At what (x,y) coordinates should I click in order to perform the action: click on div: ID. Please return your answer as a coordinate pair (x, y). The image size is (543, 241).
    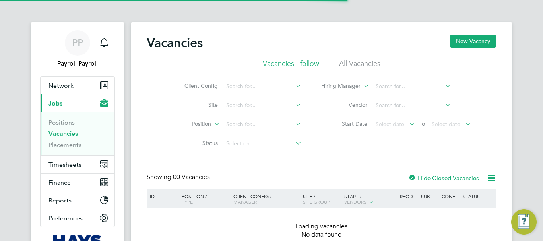
    Looking at the image, I should click on (162, 196).